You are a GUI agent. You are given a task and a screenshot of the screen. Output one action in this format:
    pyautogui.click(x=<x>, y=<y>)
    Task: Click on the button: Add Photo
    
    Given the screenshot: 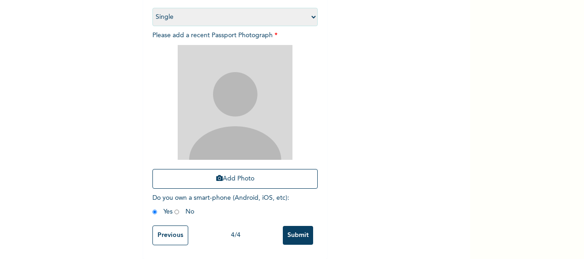 What is the action you would take?
    pyautogui.click(x=235, y=179)
    